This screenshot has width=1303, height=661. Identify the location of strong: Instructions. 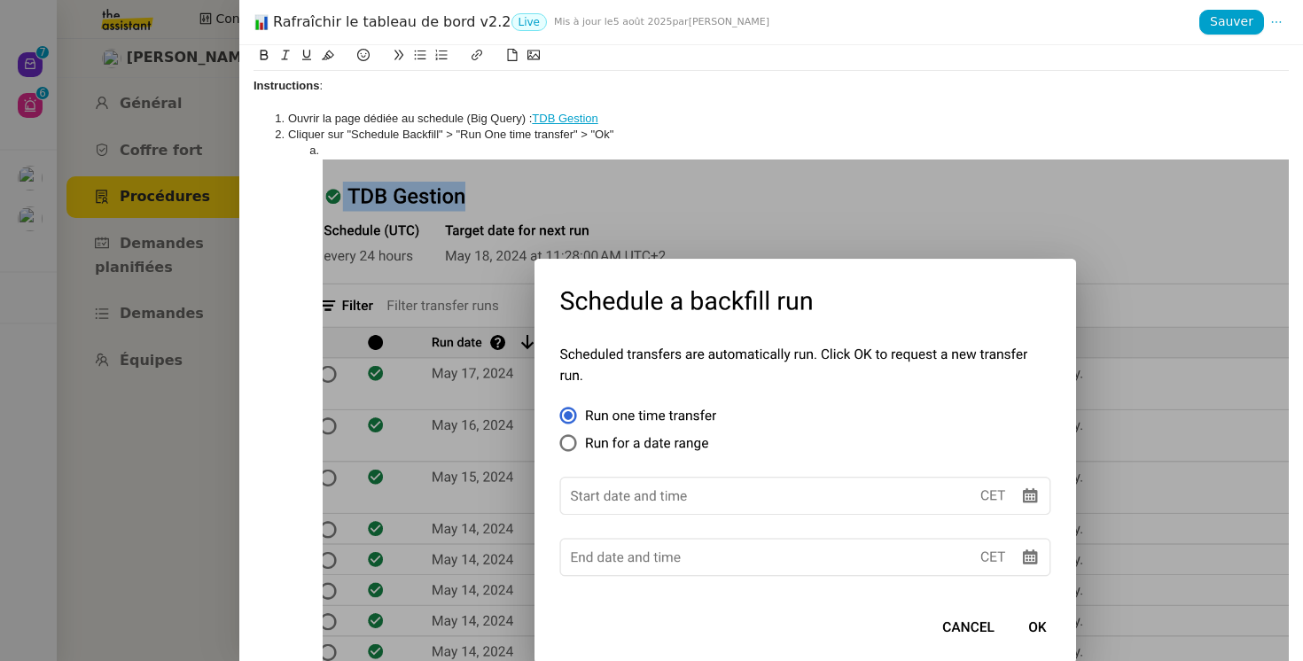
(286, 85).